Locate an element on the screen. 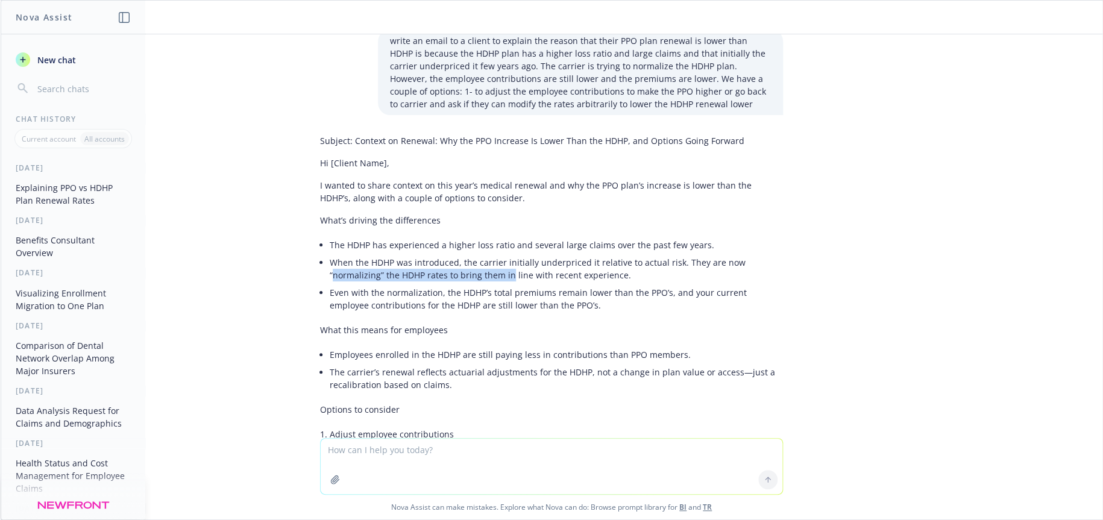 This screenshot has height=520, width=1103. li: Even with the normalization, the HDHP’s total premiums remain lower than the PPO’s, and your curr... is located at coordinates (556, 299).